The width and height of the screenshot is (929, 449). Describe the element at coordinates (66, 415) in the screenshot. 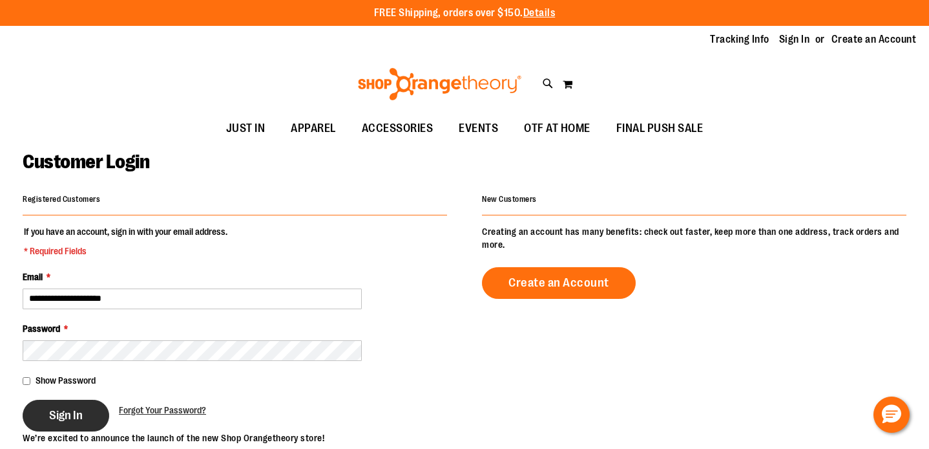

I see `button: Sign In` at that location.